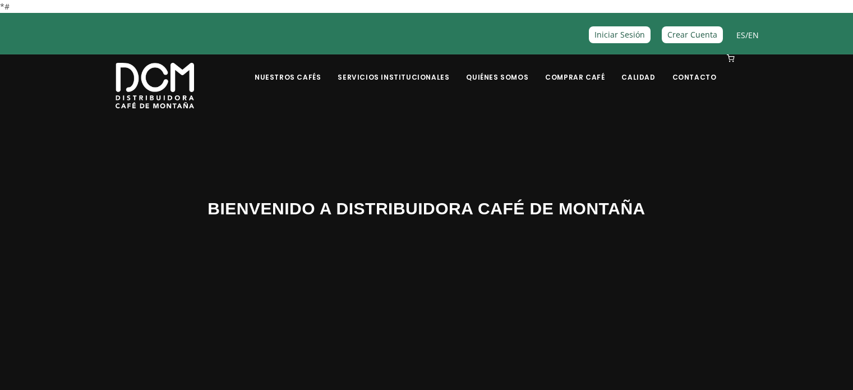 The height and width of the screenshot is (390, 853). Describe the element at coordinates (694, 68) in the screenshot. I see `a: Contacto` at that location.